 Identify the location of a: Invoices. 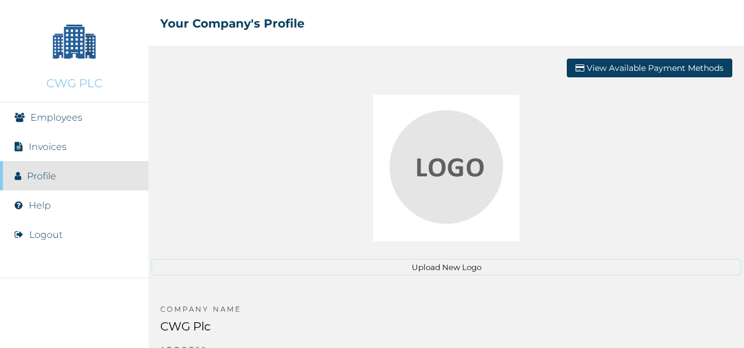
(47, 146).